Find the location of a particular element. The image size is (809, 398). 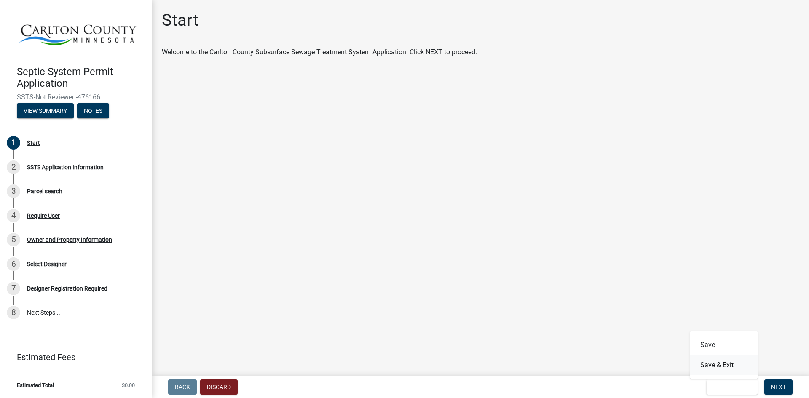

wm-modal-confirm: Notes is located at coordinates (93, 111).